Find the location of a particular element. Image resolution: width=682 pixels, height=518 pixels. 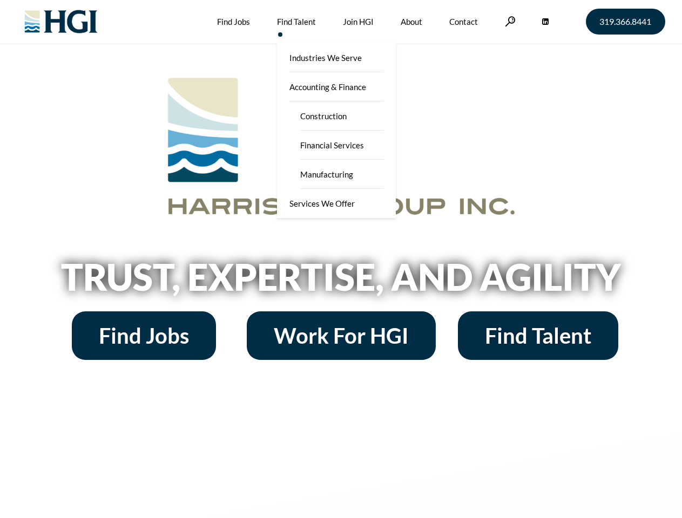

a: Accounting & Finance is located at coordinates (336, 87).